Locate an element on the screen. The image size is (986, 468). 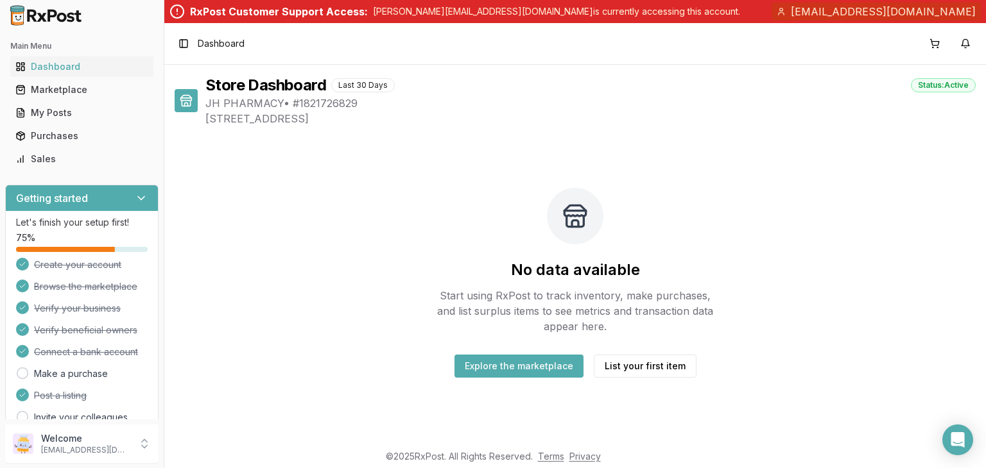
a: Privacy is located at coordinates (585, 456).